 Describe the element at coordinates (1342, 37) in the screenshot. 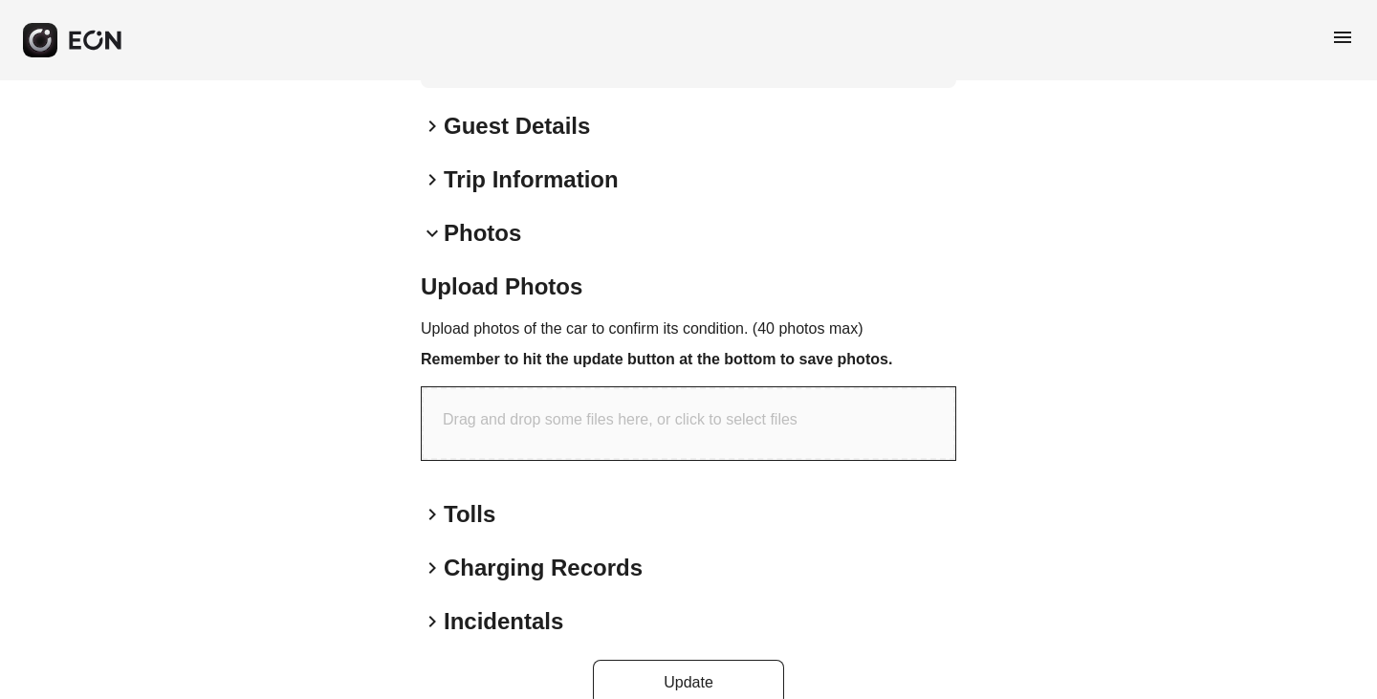

I see `span: menu` at that location.